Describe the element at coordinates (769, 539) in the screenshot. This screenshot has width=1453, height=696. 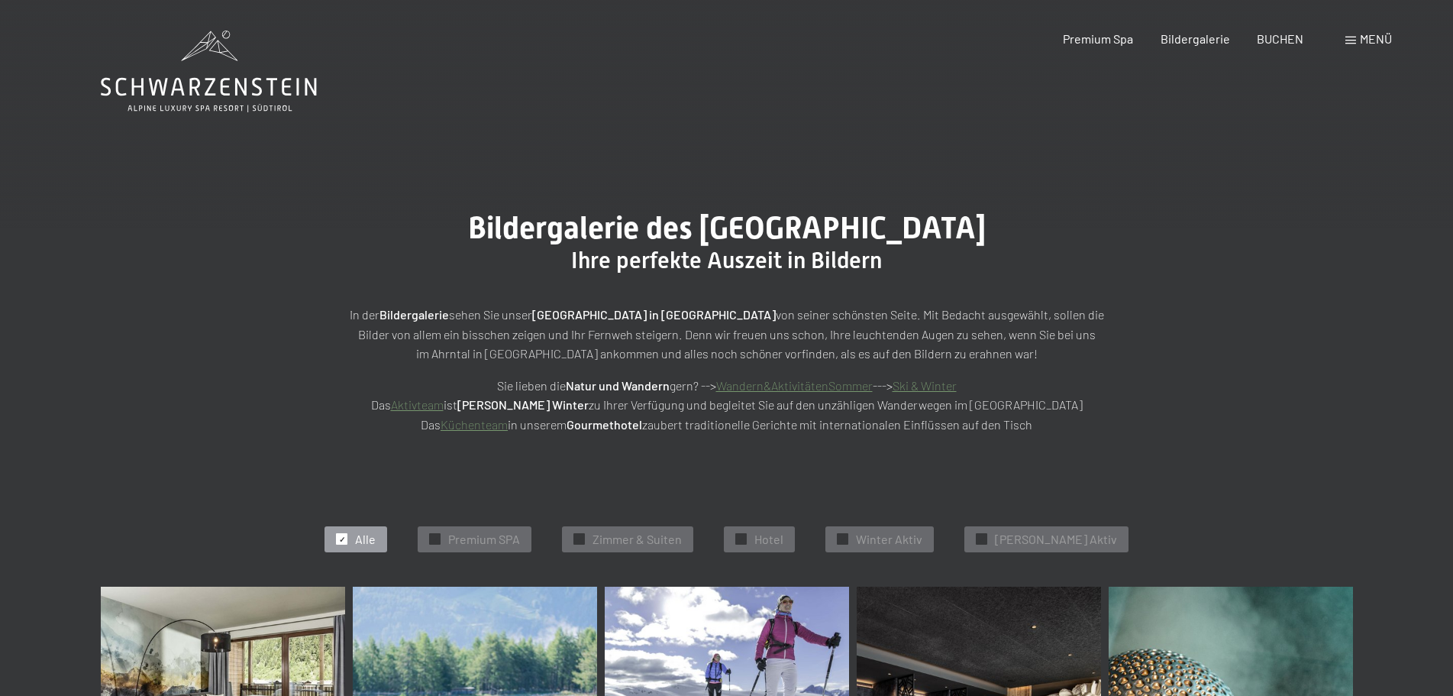
I see `span: Hotel` at that location.